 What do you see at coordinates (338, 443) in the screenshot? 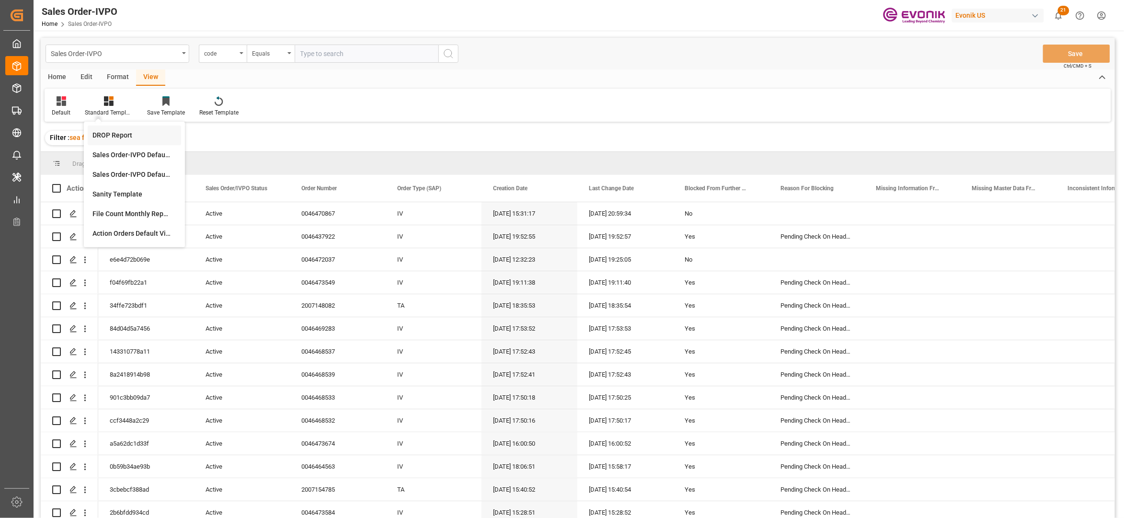
I see `div: 0046473674` at bounding box center [338, 443].